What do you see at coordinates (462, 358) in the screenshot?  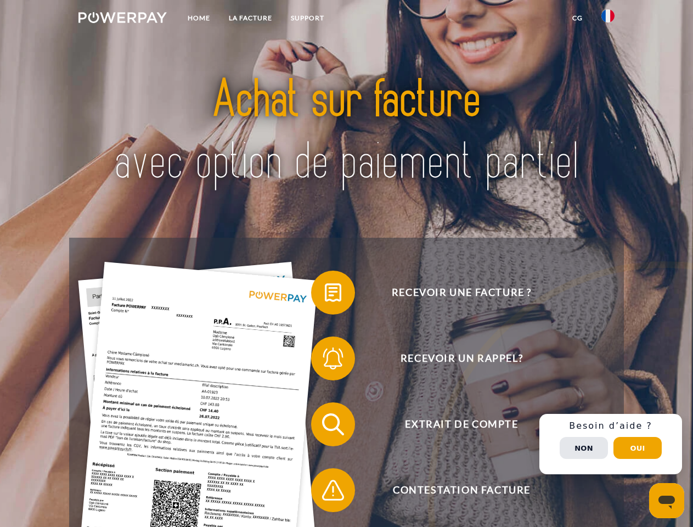 I see `span: Recevoir un rappel?` at bounding box center [462, 358].